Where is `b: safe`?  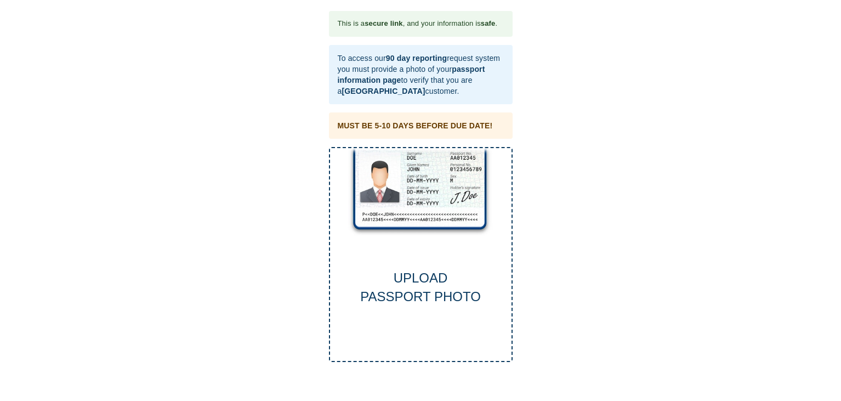
b: safe is located at coordinates (488, 23).